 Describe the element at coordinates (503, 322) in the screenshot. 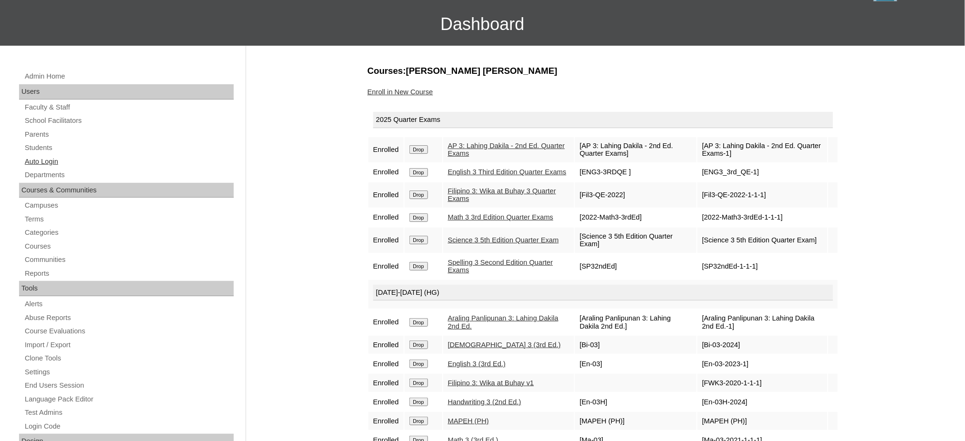

I see `a: Araling Panlipunan 3: Lahing Dakila 2nd Ed.` at that location.